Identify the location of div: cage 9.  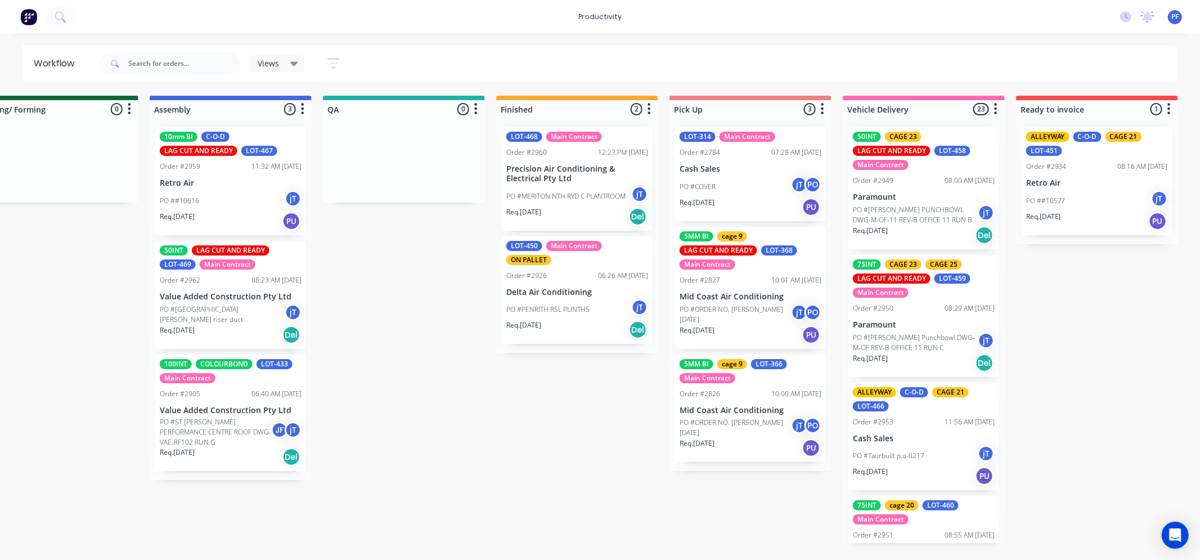
(732, 364).